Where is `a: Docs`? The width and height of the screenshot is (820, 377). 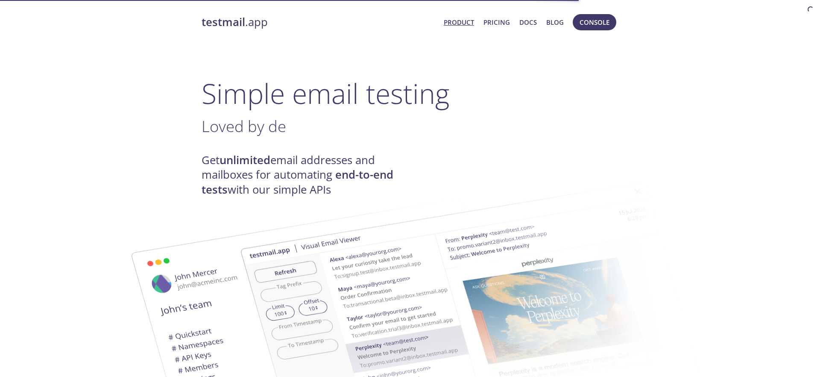
a: Docs is located at coordinates (528, 22).